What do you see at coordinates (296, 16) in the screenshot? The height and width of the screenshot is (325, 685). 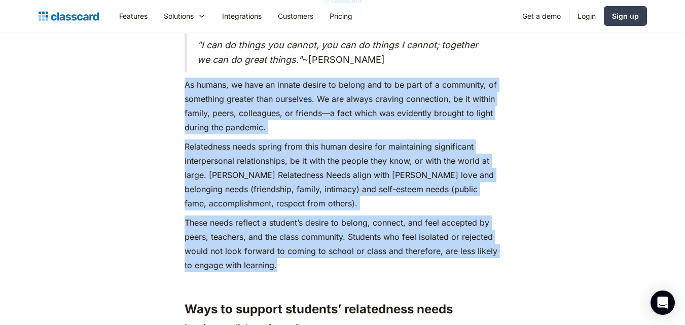 I see `a: Customers` at bounding box center [296, 16].